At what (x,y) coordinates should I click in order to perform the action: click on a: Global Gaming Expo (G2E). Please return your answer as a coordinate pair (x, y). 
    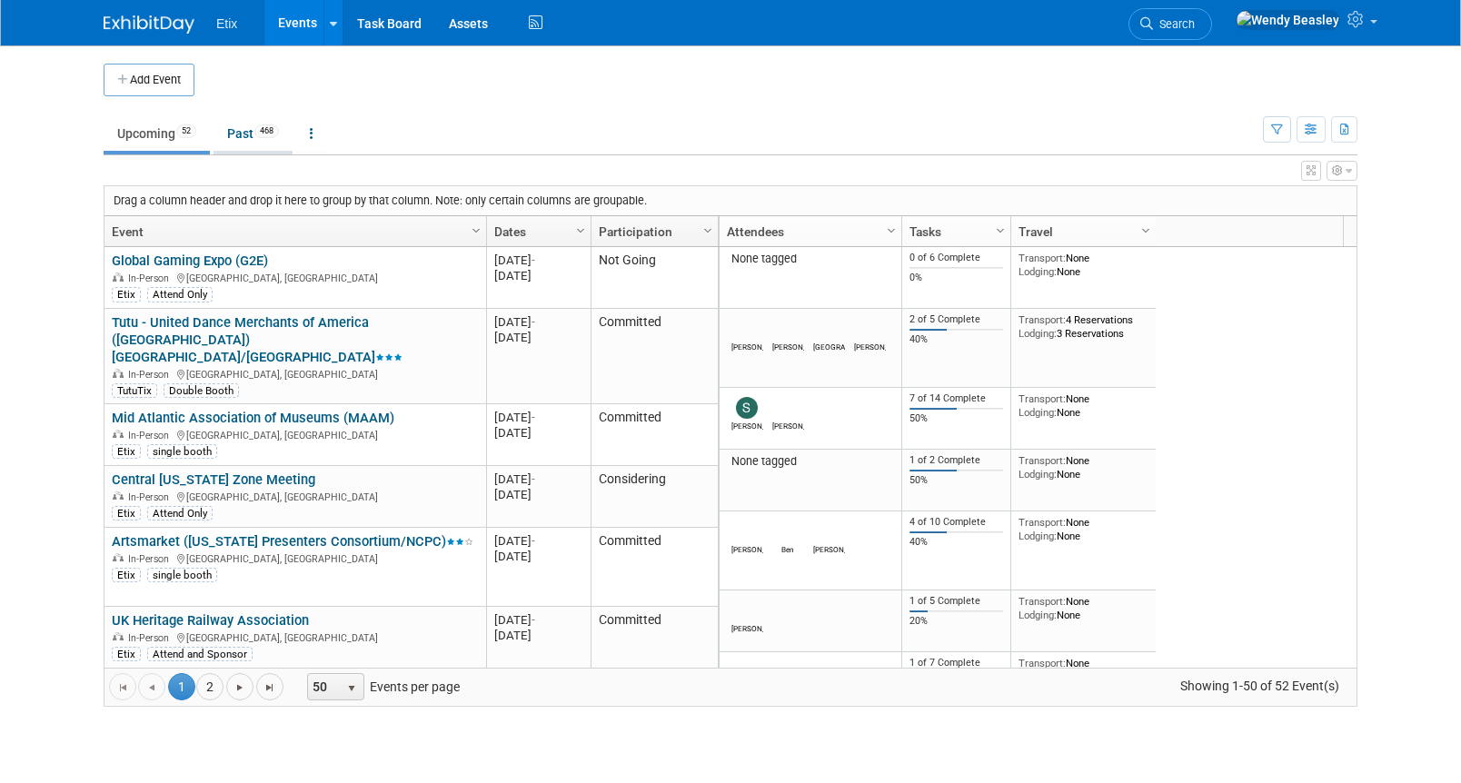
    Looking at the image, I should click on (190, 261).